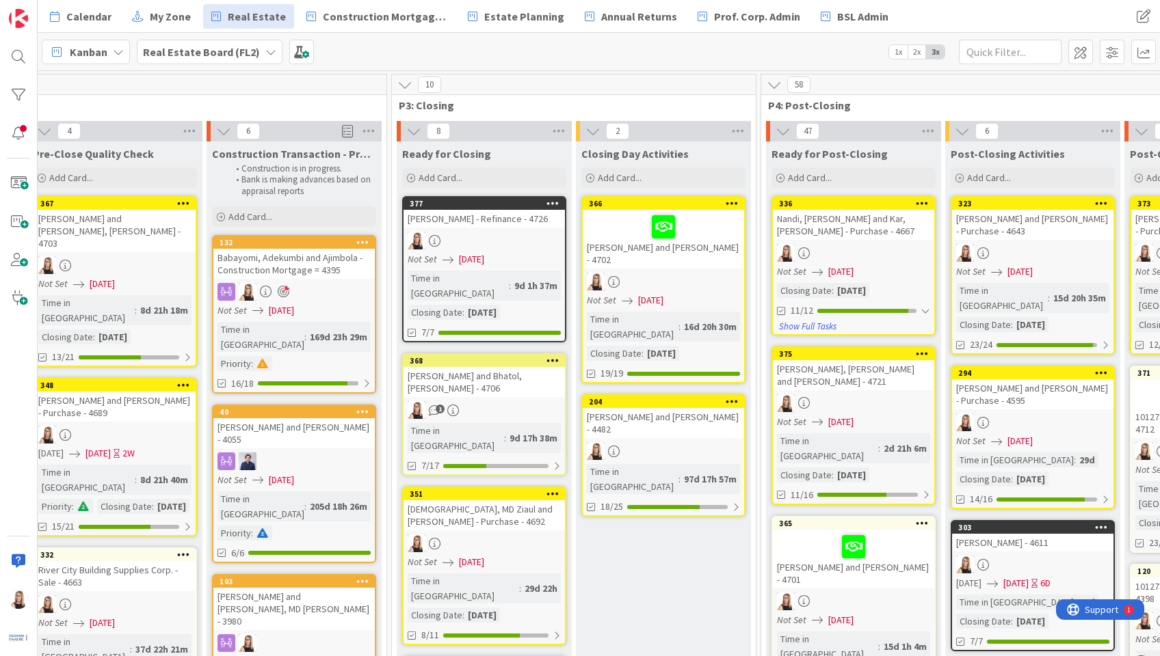  Describe the element at coordinates (256, 16) in the screenshot. I see `span: Real Estate` at that location.